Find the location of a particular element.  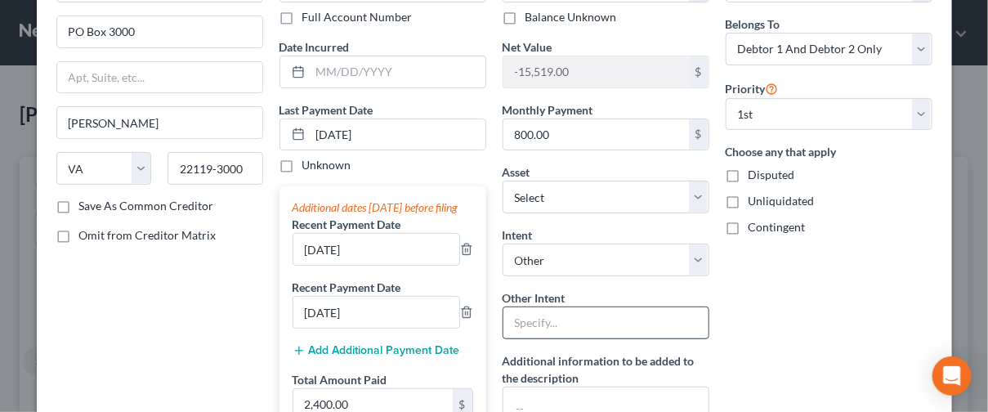

label: Full Account Number is located at coordinates (357, 17).